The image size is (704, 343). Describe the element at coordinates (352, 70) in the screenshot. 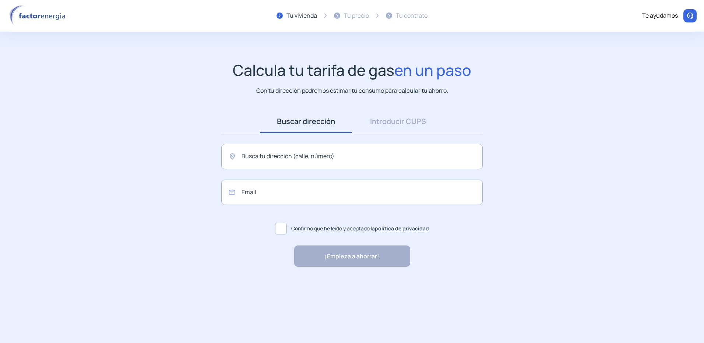

I see `h1: Calcula tu tarifa de gas` at that location.